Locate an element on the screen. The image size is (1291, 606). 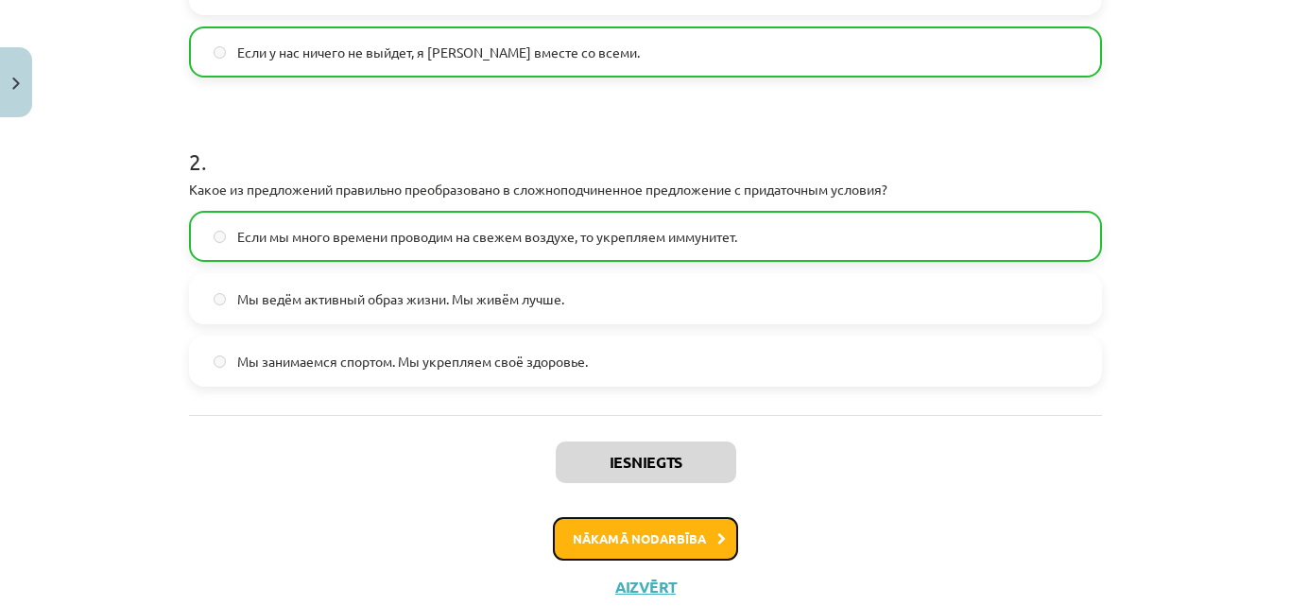
input: Если мы много времени проводим на свежем воздухе, то укрепляем иммунитет. is located at coordinates (219, 236).